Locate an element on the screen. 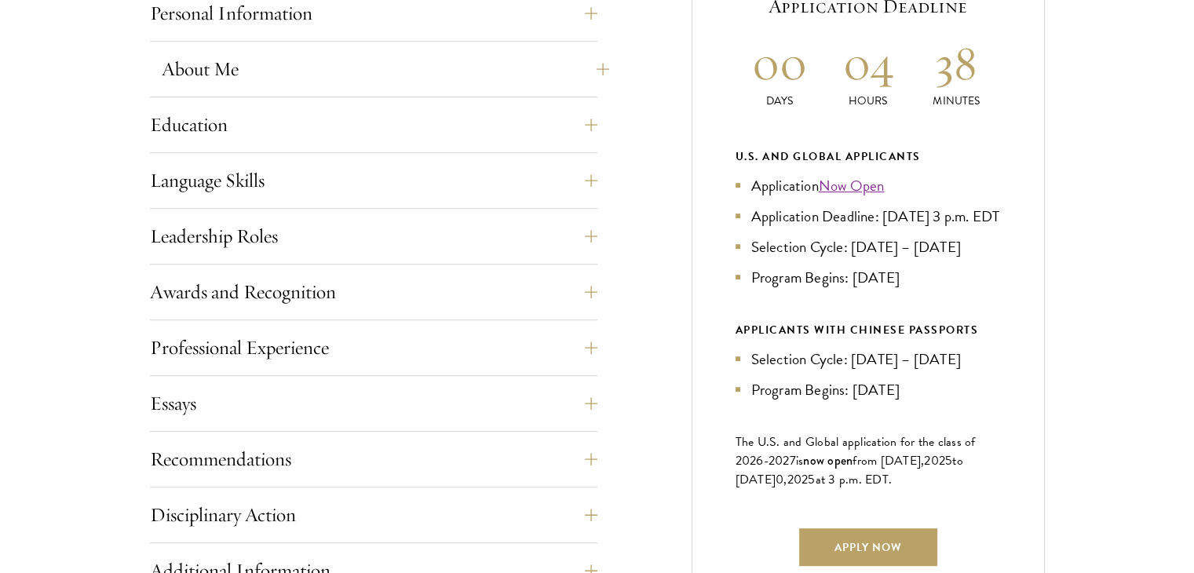 The height and width of the screenshot is (573, 1194). button: About Me is located at coordinates (386, 69).